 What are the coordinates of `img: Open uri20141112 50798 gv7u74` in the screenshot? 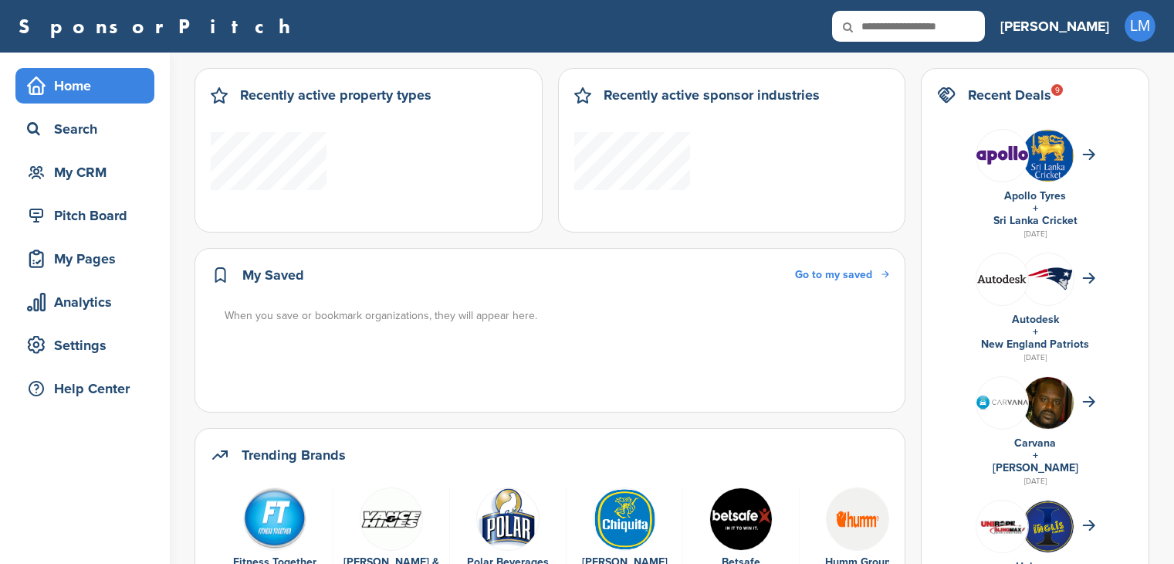 It's located at (275, 519).